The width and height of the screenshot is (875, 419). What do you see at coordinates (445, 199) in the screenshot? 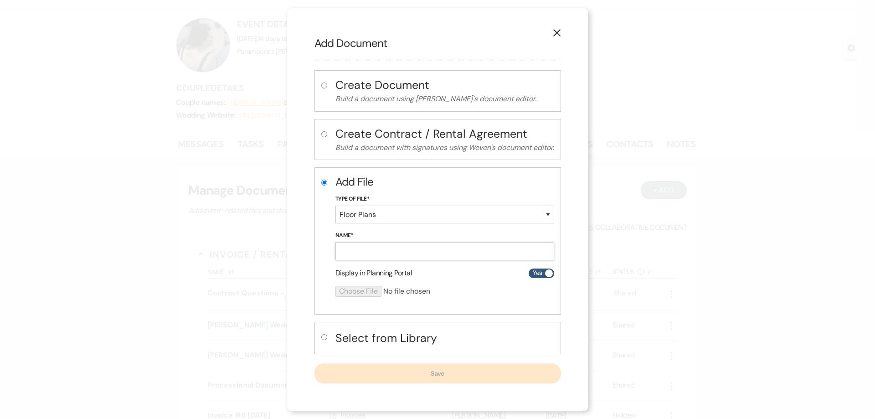
I see `label: Type of File*` at bounding box center [445, 199].